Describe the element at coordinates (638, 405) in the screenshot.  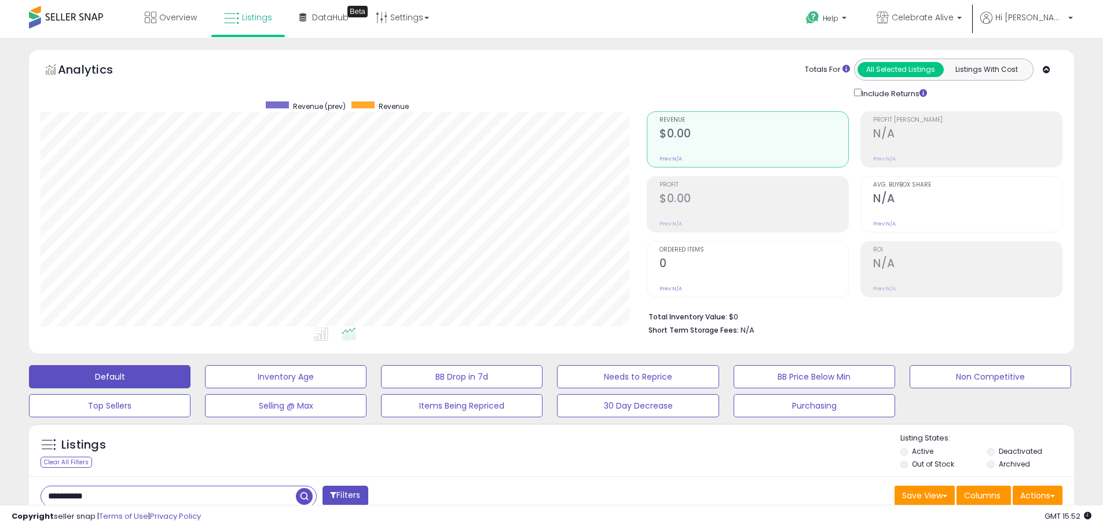
I see `button: 30 Day Decrease` at that location.